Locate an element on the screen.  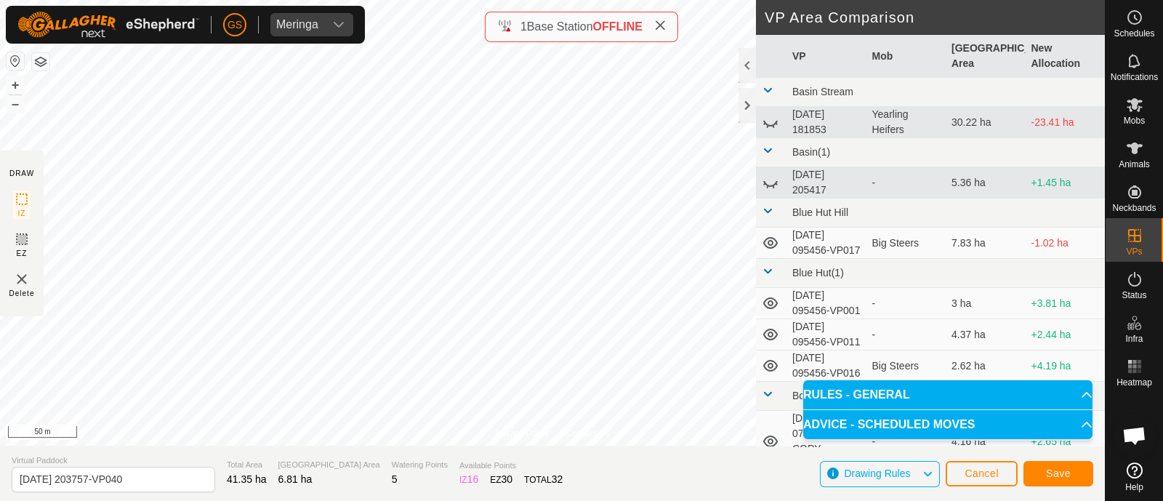
span: ADVICE - SCHEDULED MOVES is located at coordinates (889, 425).